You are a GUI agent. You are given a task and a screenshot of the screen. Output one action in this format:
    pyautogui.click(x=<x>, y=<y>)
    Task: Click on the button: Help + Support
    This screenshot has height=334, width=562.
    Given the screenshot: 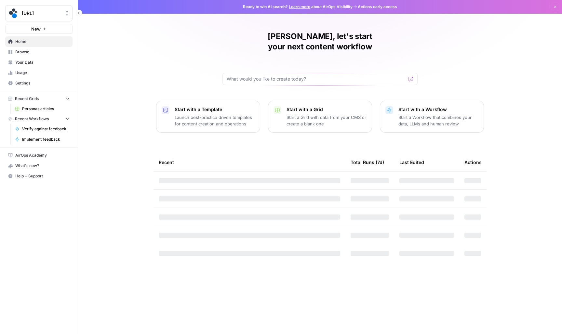 What is the action you would take?
    pyautogui.click(x=39, y=176)
    